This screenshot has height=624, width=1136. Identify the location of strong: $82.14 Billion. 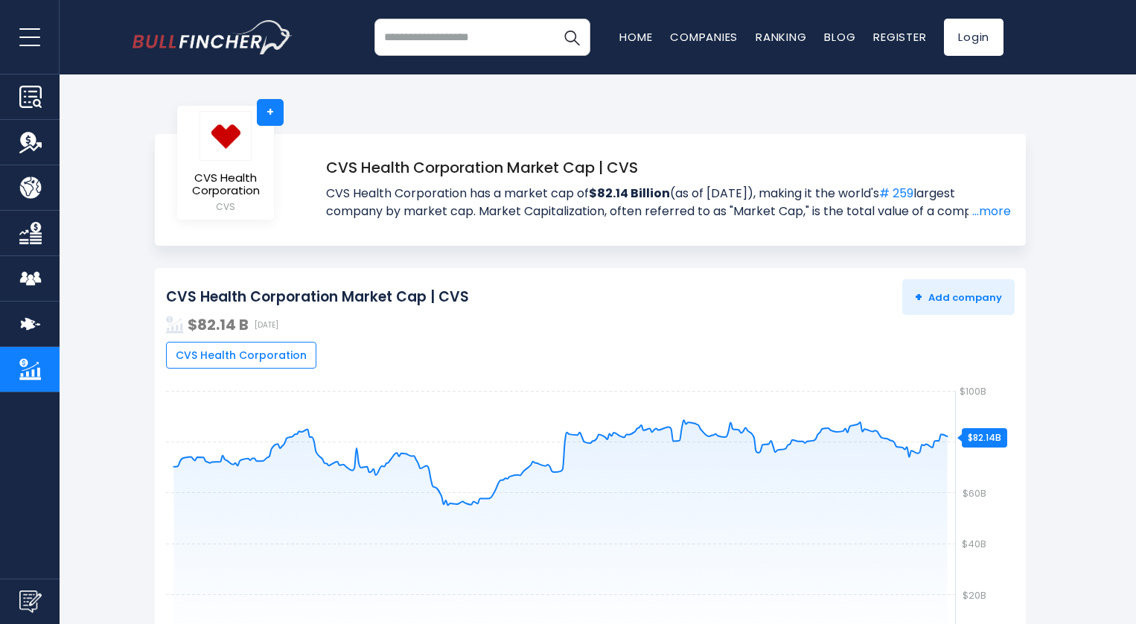
(629, 193).